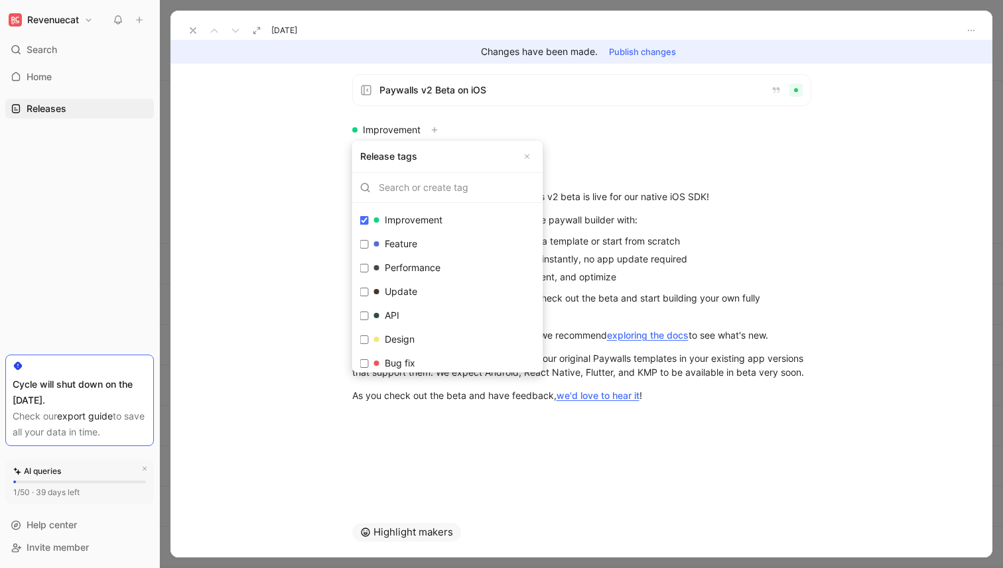  What do you see at coordinates (389, 157) in the screenshot?
I see `span: Release tags` at bounding box center [389, 157].